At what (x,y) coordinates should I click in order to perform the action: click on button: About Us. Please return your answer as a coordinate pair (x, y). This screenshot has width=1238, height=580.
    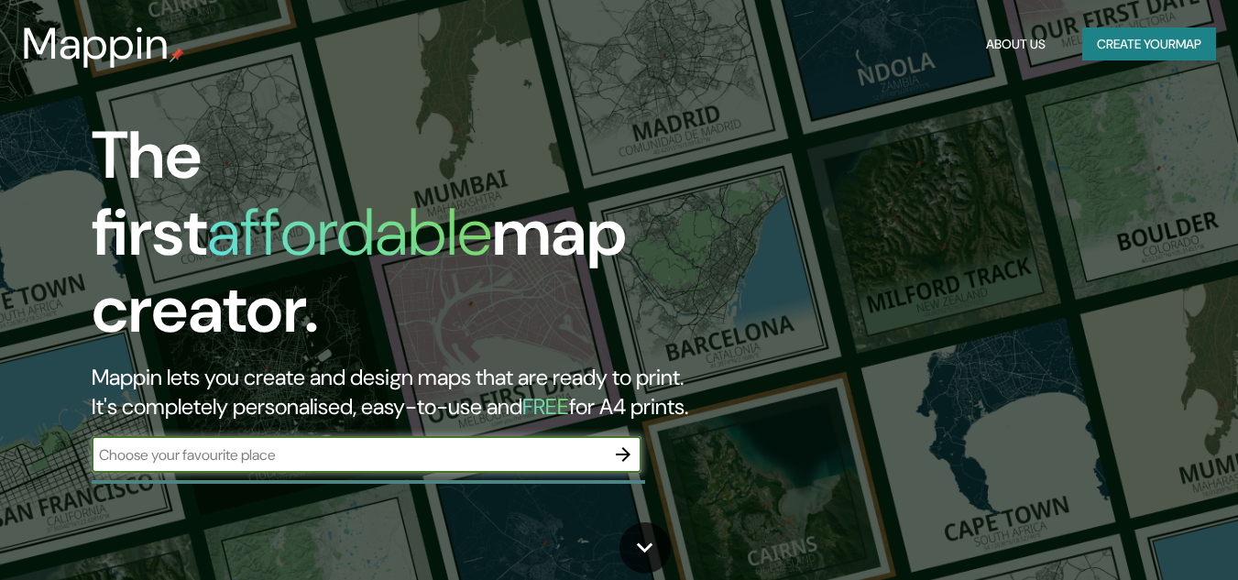
    Looking at the image, I should click on (1015, 44).